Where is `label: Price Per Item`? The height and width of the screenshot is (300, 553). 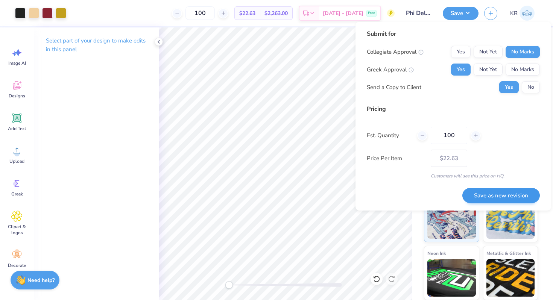
label: Price Per Item is located at coordinates (396, 158).